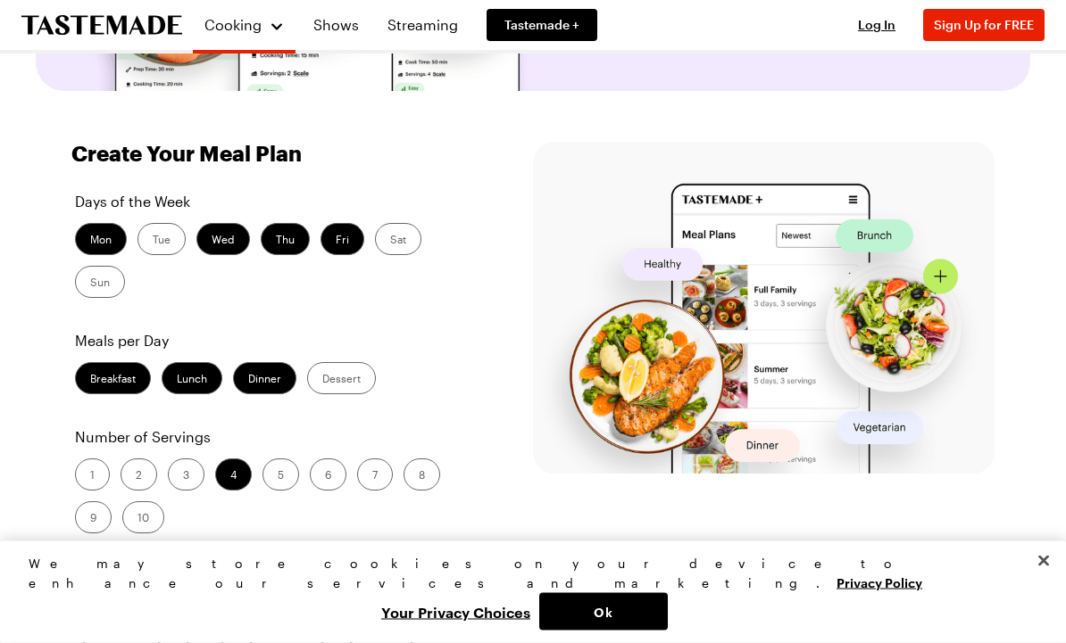  What do you see at coordinates (187, 154) in the screenshot?
I see `h1: Create Your Meal Plan` at bounding box center [187, 154].